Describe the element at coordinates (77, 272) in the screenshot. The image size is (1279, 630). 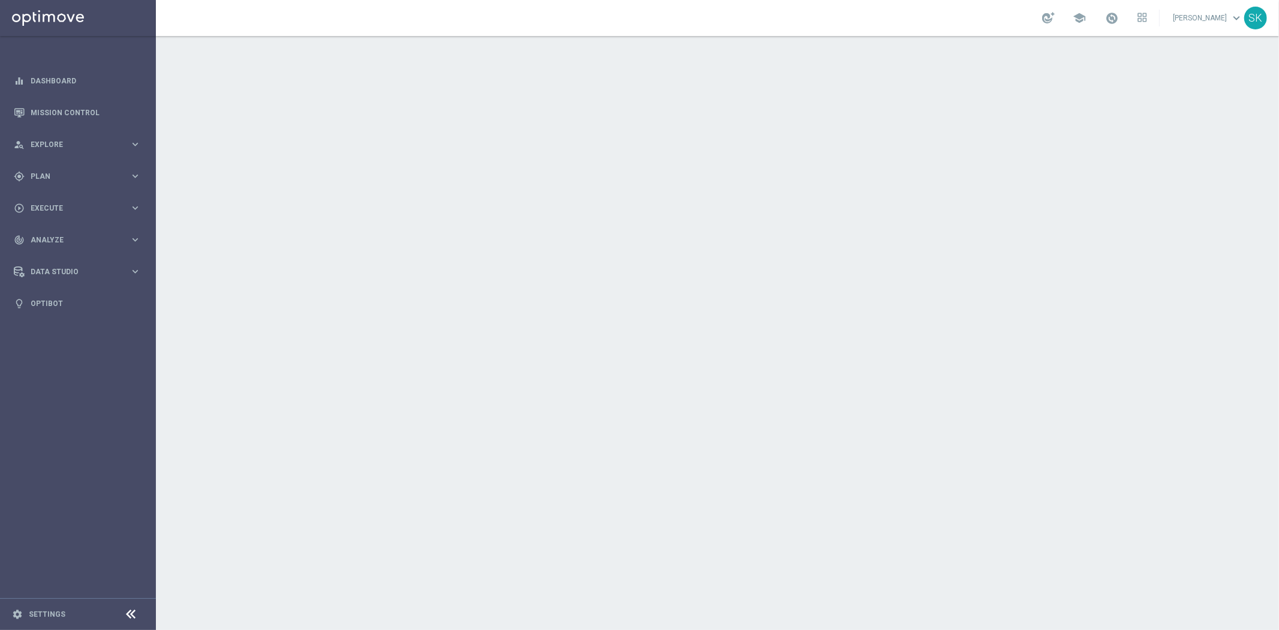
I see `button: Data Studio keyboard_arrow_right` at that location.